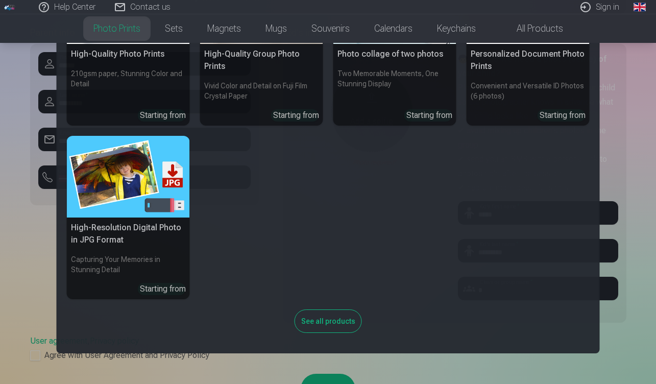 Image resolution: width=656 pixels, height=384 pixels. What do you see at coordinates (261, 91) in the screenshot?
I see `h6: Vivid Color and Detail on Fuji Film Crystal Paper` at bounding box center [261, 91].